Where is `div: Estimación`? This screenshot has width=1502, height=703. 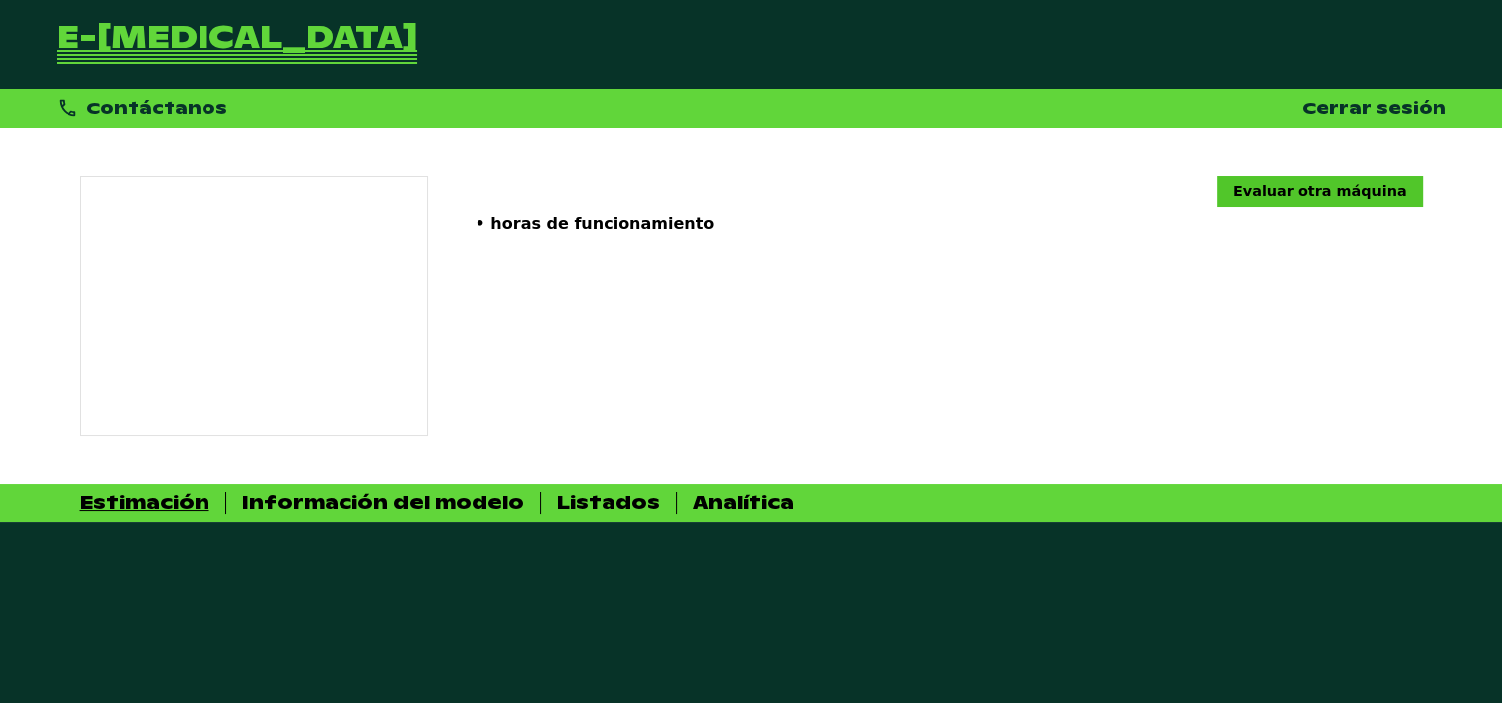 div: Estimación is located at coordinates (145, 502).